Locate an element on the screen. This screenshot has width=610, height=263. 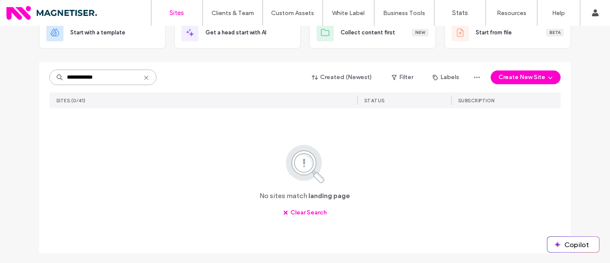
label: Business Tools is located at coordinates (405, 13).